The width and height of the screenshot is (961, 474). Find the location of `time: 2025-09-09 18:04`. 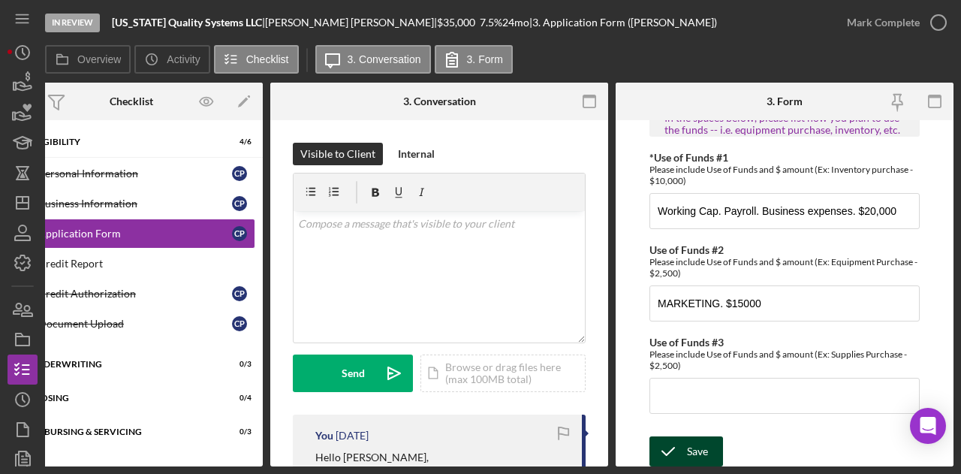

time: 2025-09-09 18:04 is located at coordinates (352, 436).